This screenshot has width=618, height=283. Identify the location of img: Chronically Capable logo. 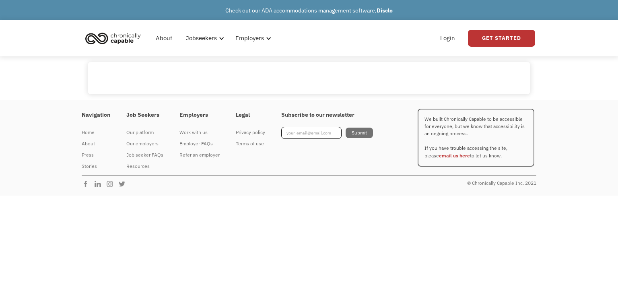
(113, 38).